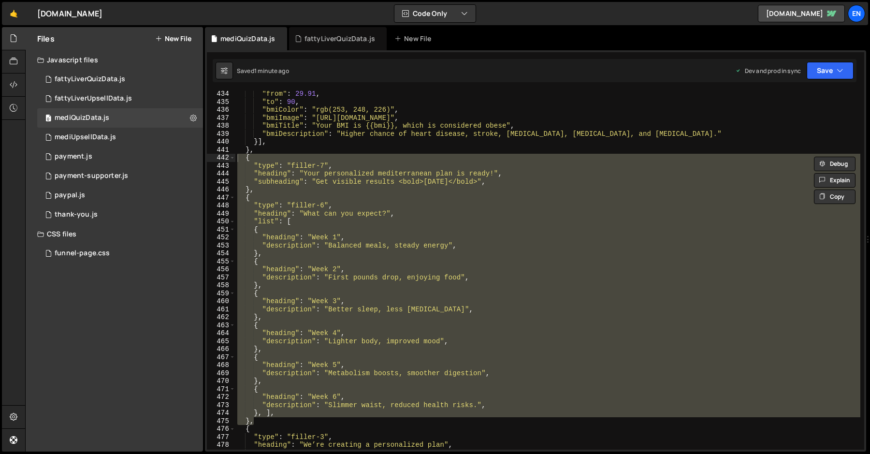 The image size is (870, 454). I want to click on div: Javascript files, so click(114, 60).